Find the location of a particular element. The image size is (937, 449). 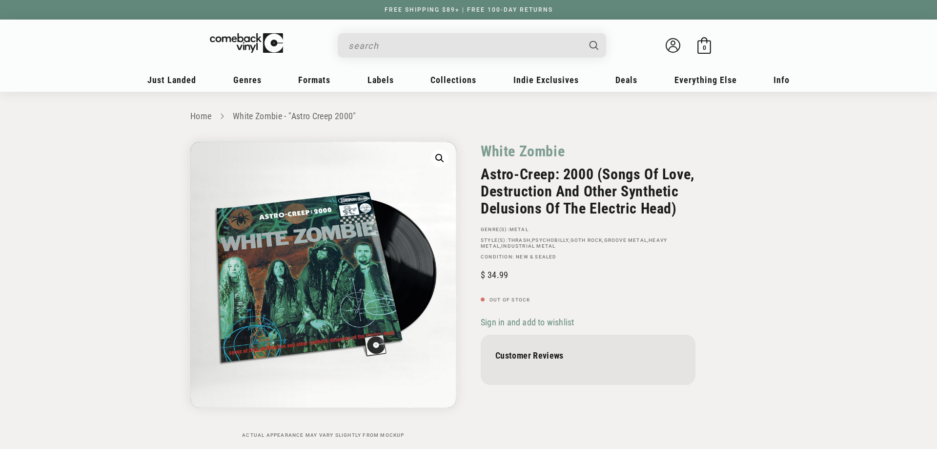

a: Thrash is located at coordinates (519, 240).